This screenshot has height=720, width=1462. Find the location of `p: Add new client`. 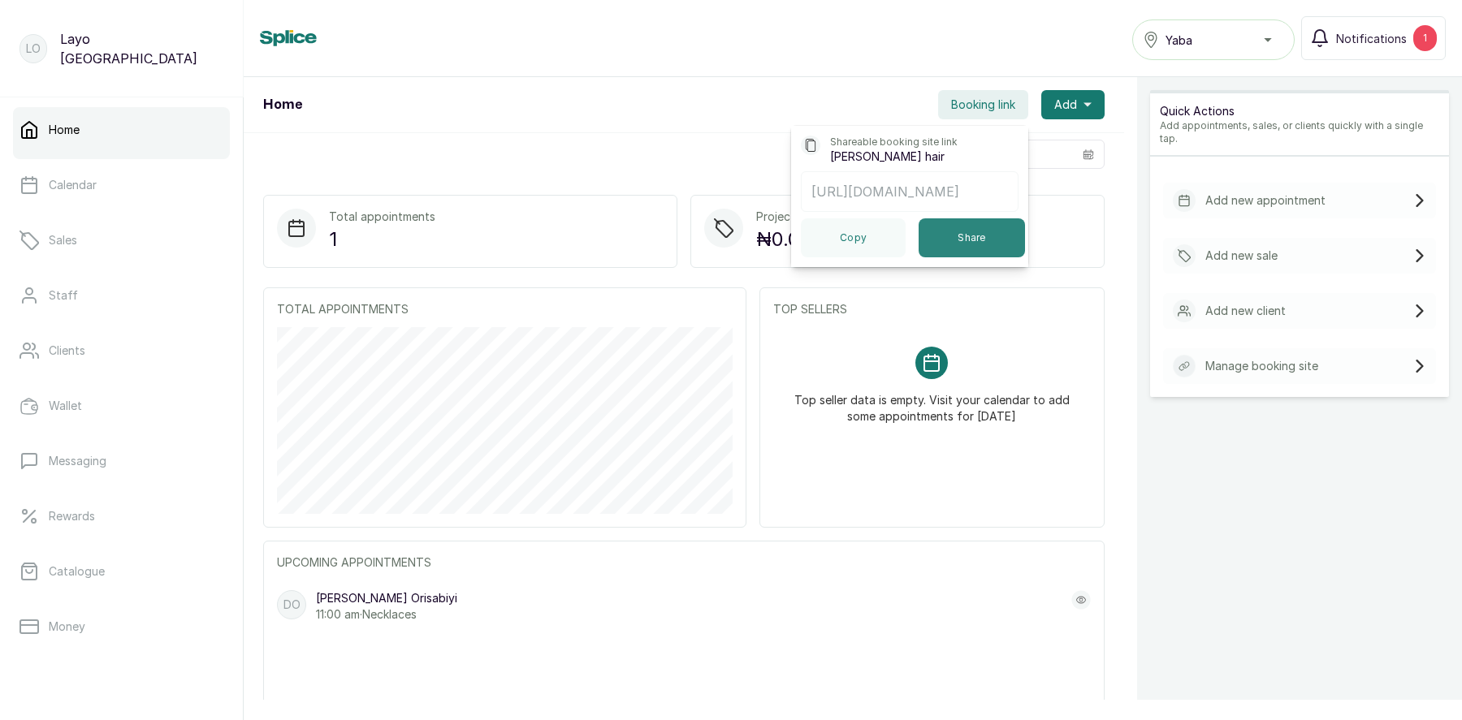

p: Add new client is located at coordinates (1245, 311).